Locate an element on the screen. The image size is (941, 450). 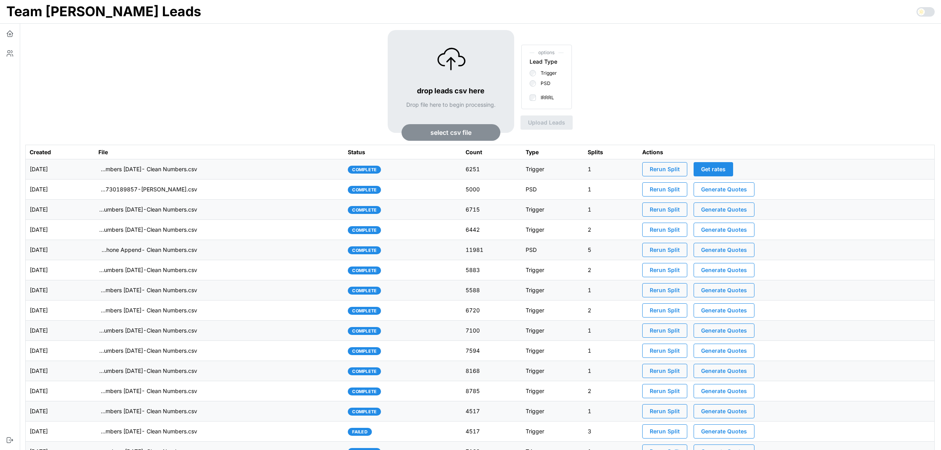
td: 5 is located at coordinates (611, 250).